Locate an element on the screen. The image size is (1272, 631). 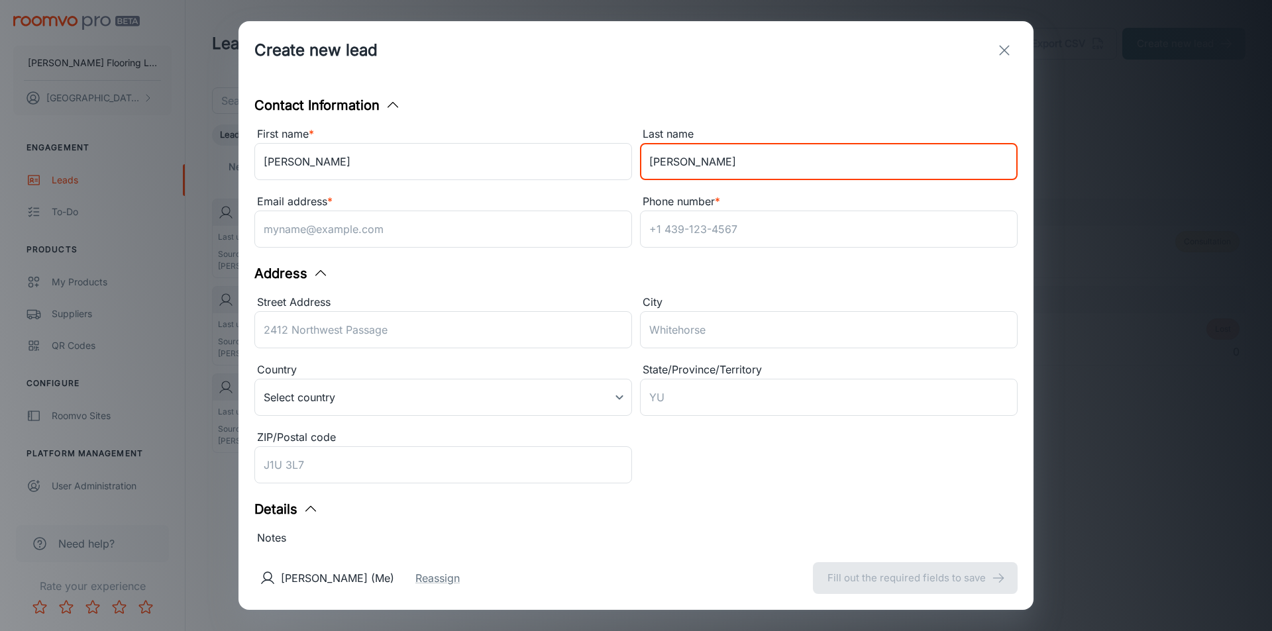
div: Notes is located at coordinates (636, 539).